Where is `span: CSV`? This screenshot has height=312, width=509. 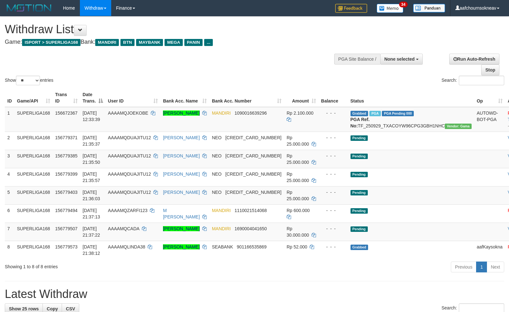
span: CSV is located at coordinates (70, 309).